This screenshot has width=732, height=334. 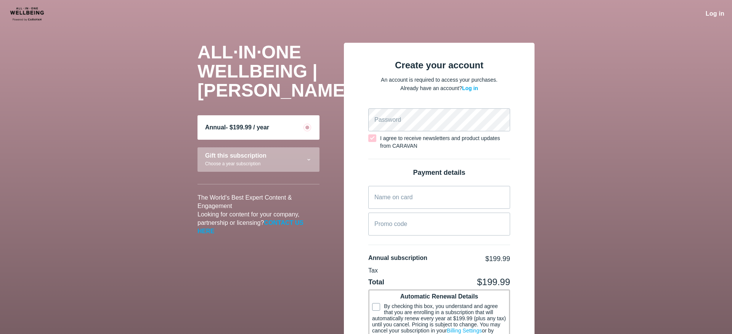 I want to click on div: Choose a year subscription, so click(x=236, y=164).